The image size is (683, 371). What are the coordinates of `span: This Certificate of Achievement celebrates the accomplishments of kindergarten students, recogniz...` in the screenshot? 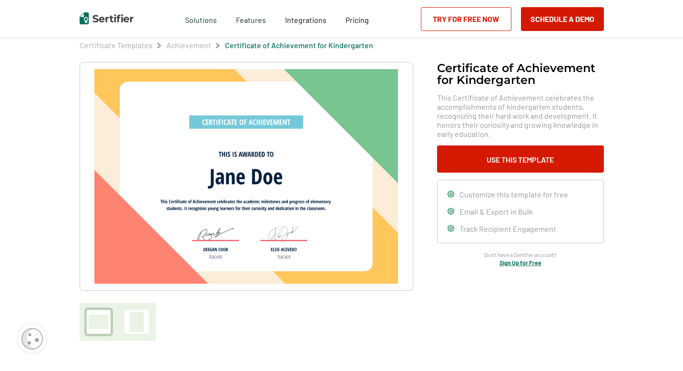 It's located at (520, 115).